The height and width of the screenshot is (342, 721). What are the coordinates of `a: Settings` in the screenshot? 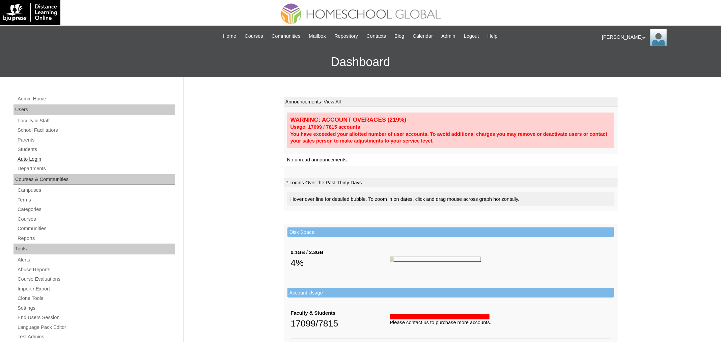 It's located at (96, 308).